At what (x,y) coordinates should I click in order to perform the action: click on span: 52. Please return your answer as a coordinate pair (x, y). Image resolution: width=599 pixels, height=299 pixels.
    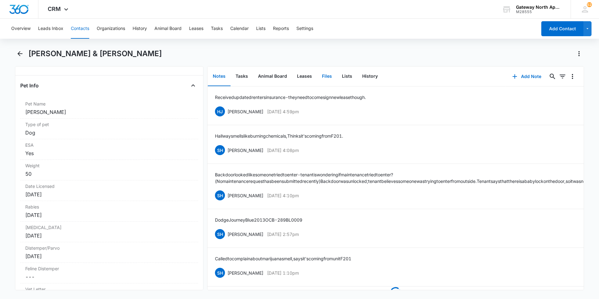
    Looking at the image, I should click on (589, 5).